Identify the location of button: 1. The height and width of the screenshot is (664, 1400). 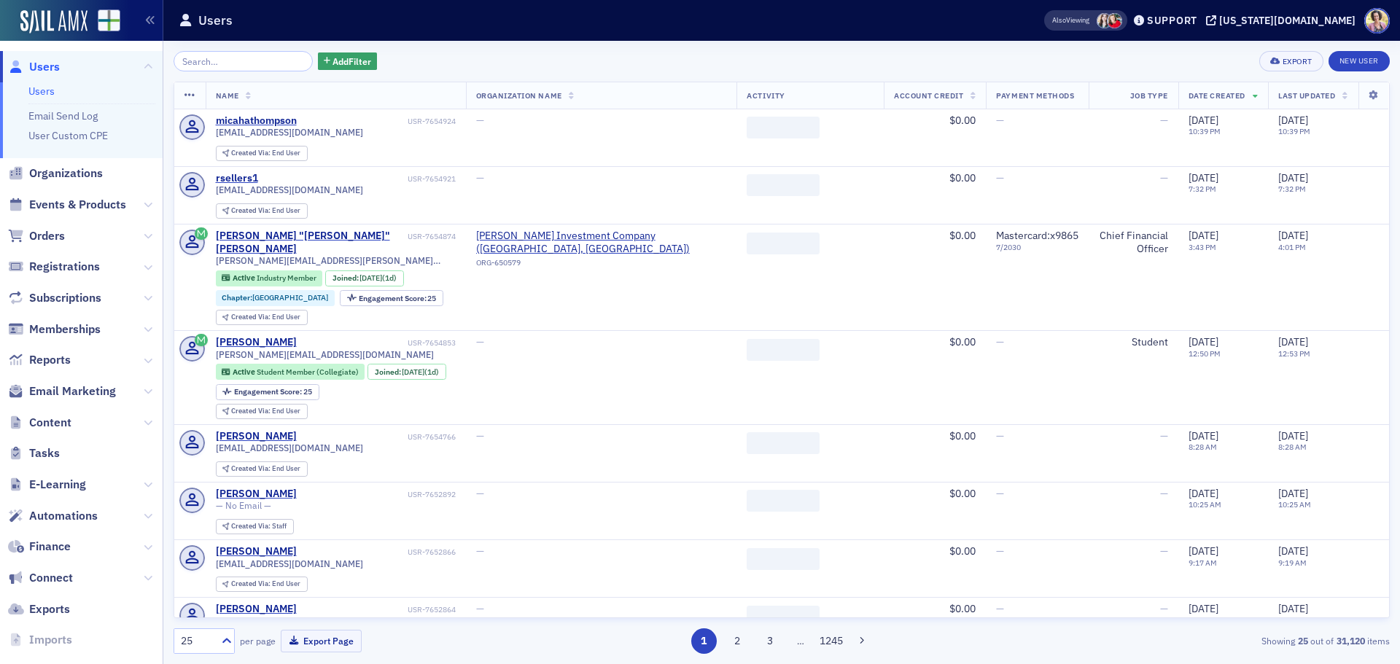
(703, 641).